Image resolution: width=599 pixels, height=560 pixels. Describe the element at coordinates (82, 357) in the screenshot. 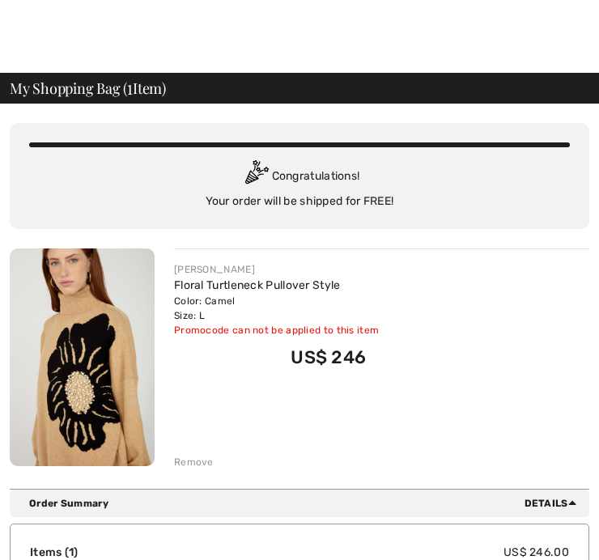

I see `img: Floral Turtleneck Pullover Style` at that location.